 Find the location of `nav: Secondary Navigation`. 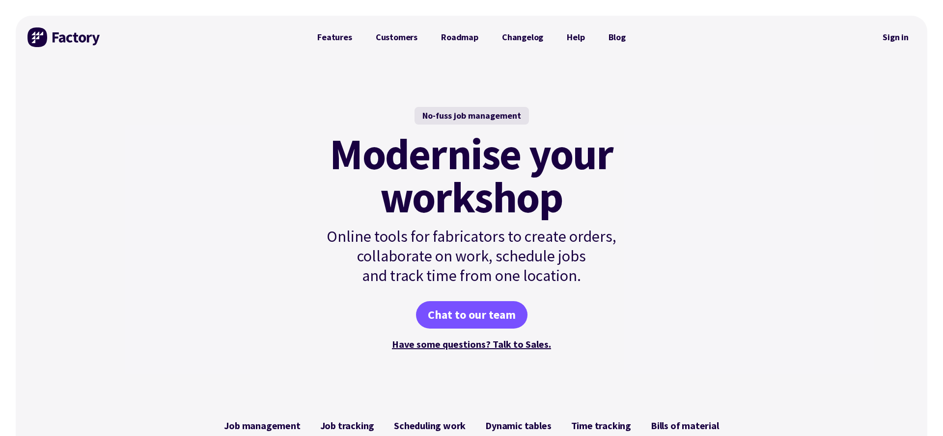

nav: Secondary Navigation is located at coordinates (895, 37).